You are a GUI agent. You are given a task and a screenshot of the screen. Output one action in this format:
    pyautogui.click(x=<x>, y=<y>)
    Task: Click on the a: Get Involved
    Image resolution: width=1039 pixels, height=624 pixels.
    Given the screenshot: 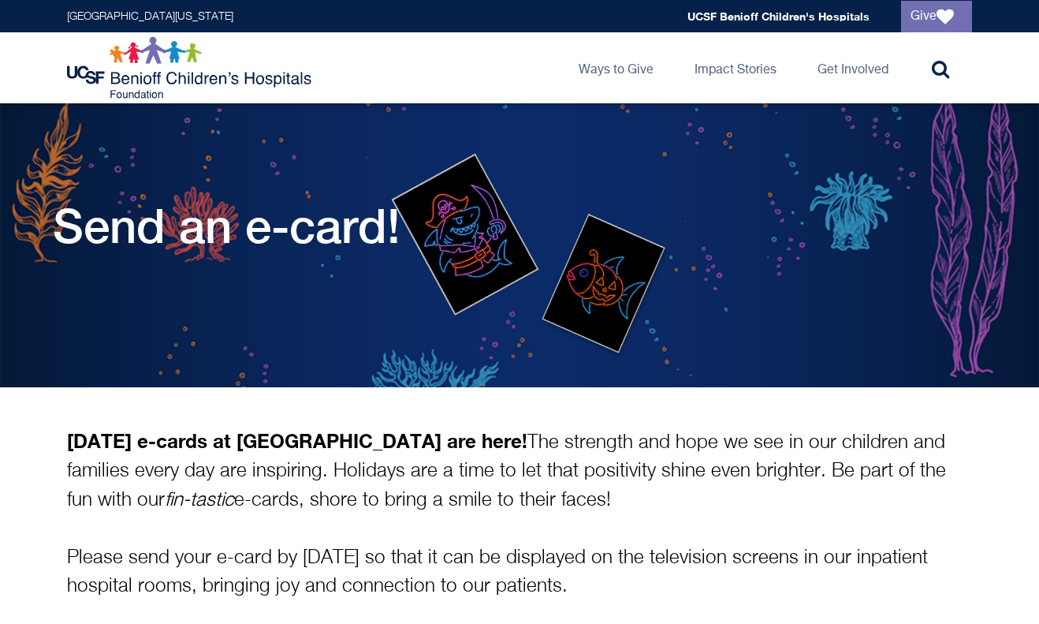 What is the action you would take?
    pyautogui.click(x=853, y=68)
    